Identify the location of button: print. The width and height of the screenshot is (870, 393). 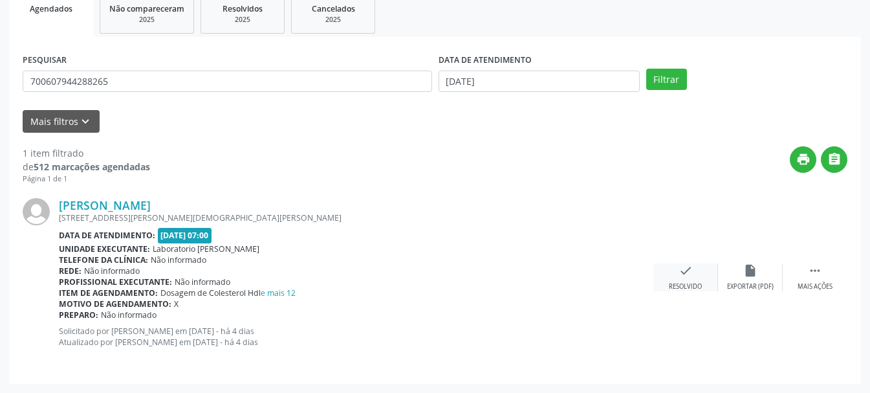
(803, 159).